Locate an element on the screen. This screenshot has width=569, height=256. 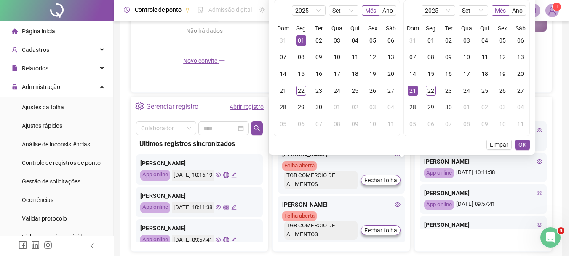
td: 2025-09-16 is located at coordinates (449, 74).